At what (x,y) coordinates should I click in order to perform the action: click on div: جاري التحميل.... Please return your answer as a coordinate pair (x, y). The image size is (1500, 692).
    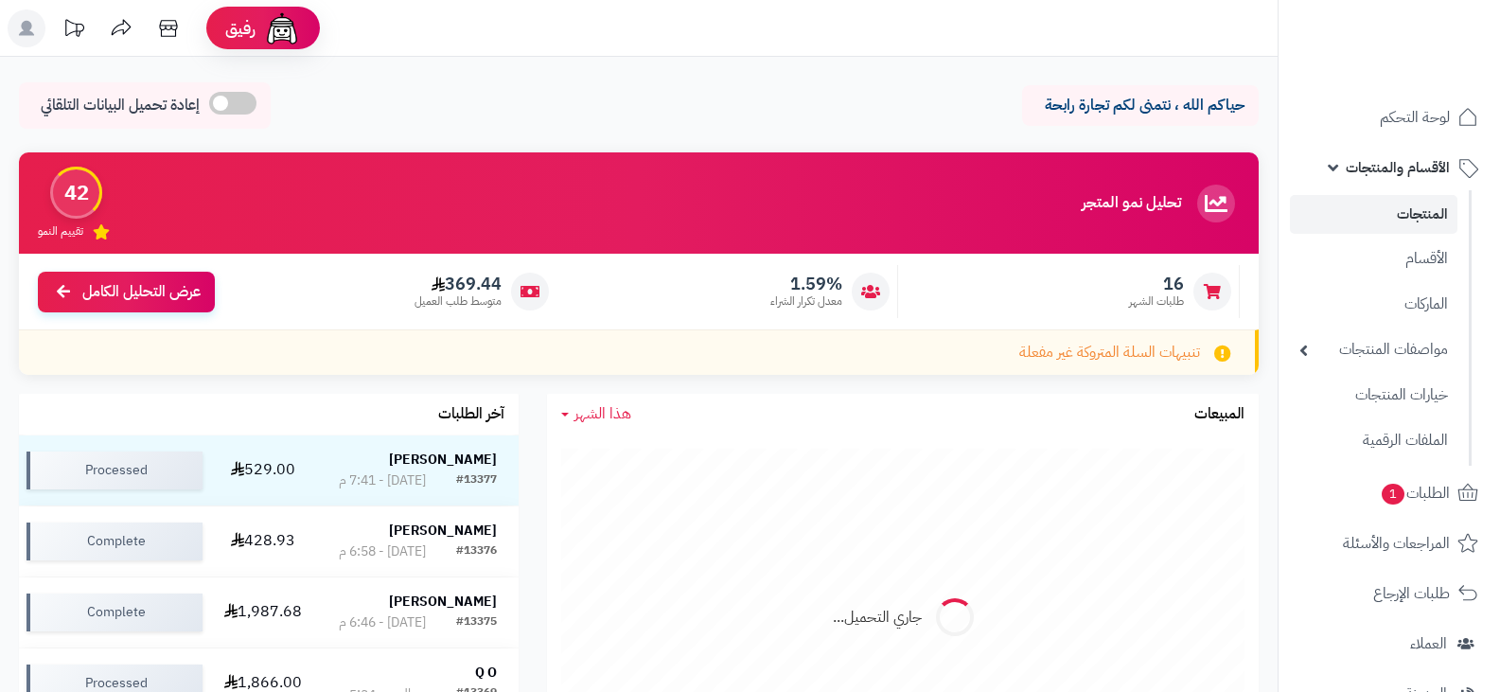
    Looking at the image, I should click on (877, 617).